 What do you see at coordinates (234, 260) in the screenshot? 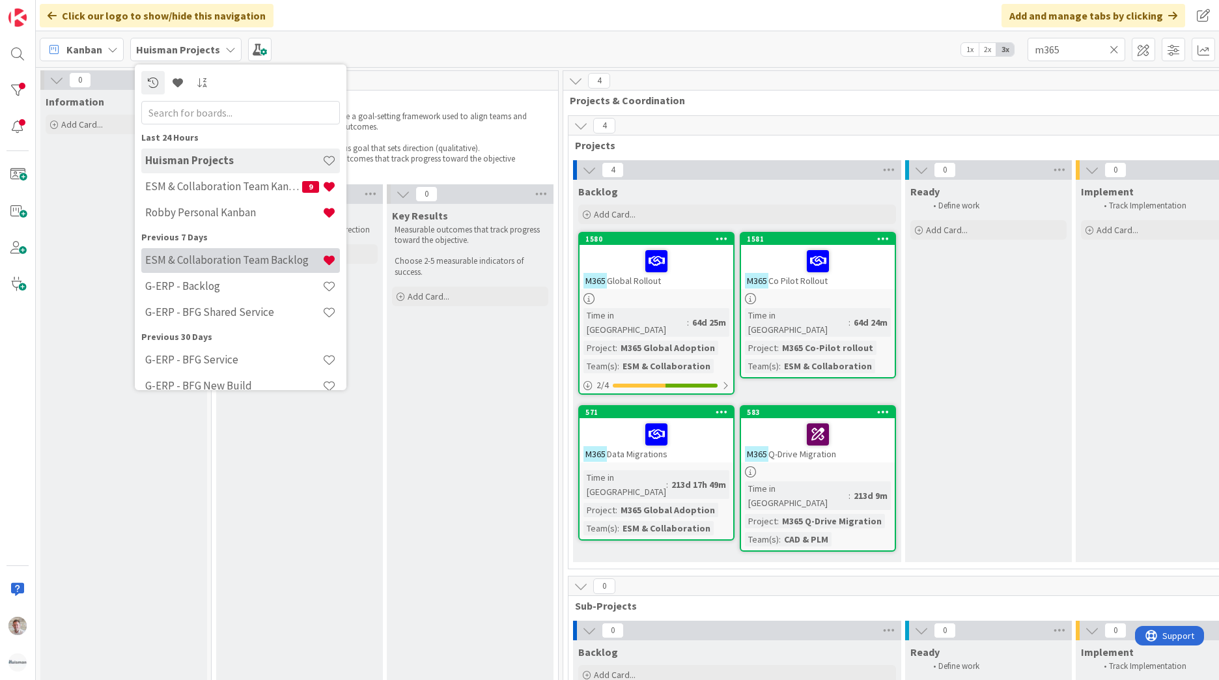
I see `h4: ESM & Collaboration Team Backlog` at bounding box center [234, 260].